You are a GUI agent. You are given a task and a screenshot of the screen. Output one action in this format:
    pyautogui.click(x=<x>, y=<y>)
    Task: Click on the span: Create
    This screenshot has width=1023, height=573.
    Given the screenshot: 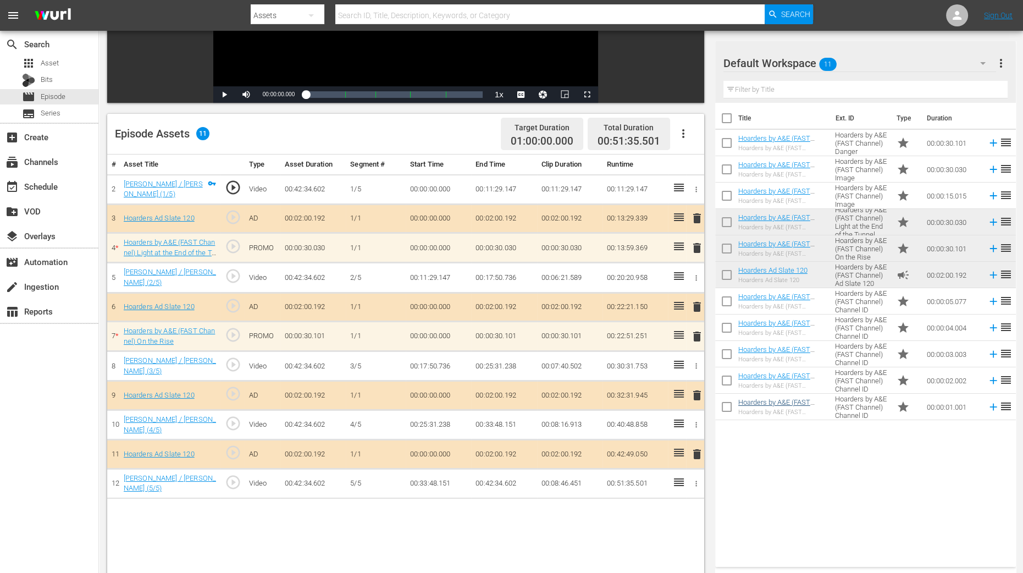 What is the action you would take?
    pyautogui.click(x=12, y=137)
    